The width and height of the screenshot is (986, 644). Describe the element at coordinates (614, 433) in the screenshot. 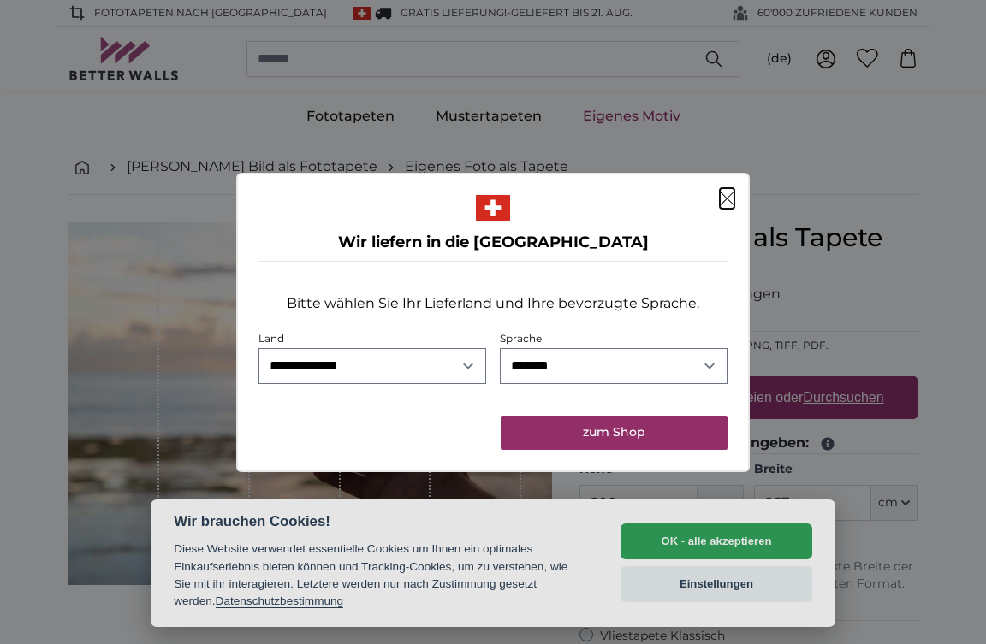

I see `button: zum Shop` at that location.